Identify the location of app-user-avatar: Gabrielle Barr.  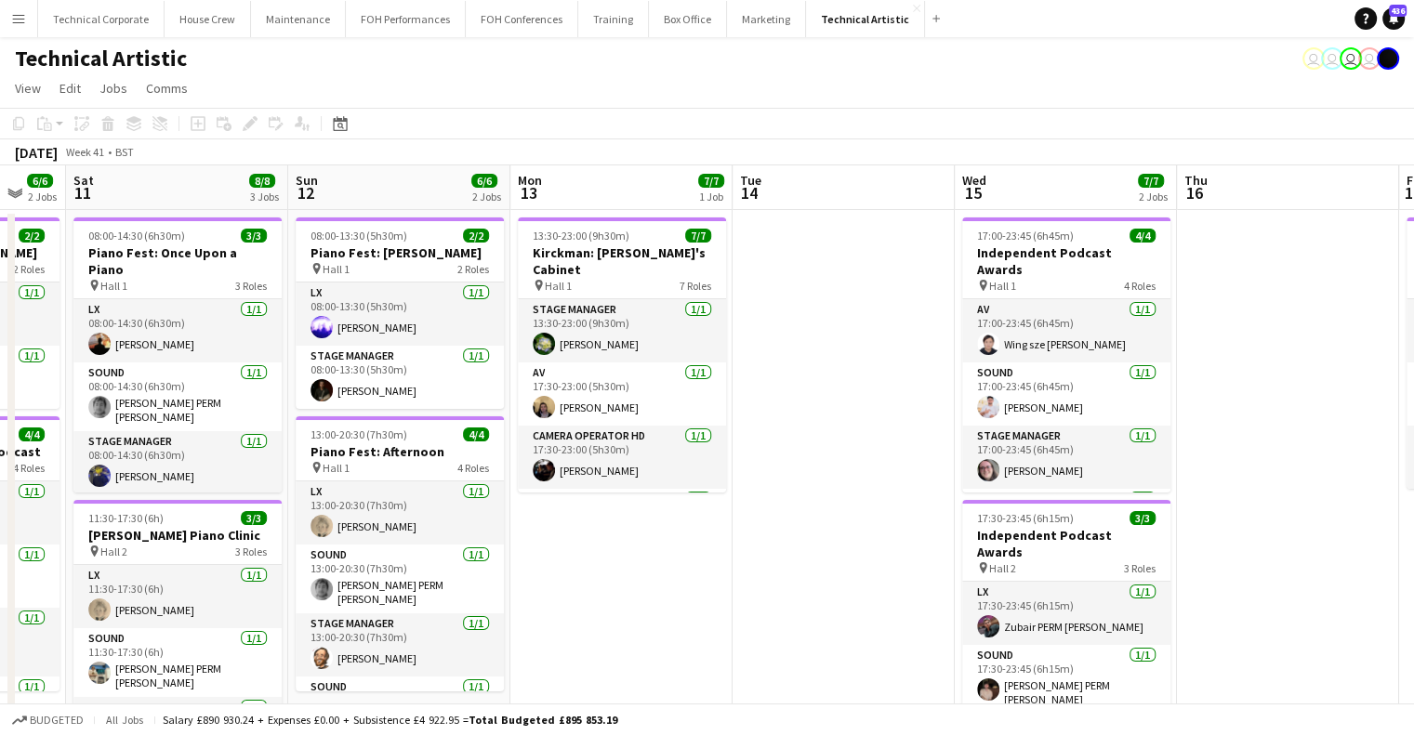
(1388, 59).